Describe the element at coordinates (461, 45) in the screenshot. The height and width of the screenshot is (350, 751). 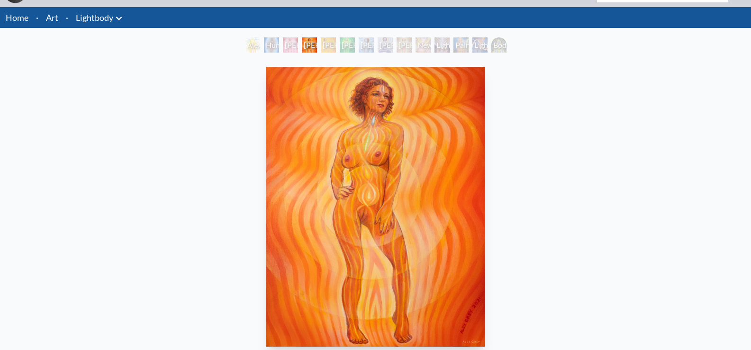
I see `div: Painting` at that location.